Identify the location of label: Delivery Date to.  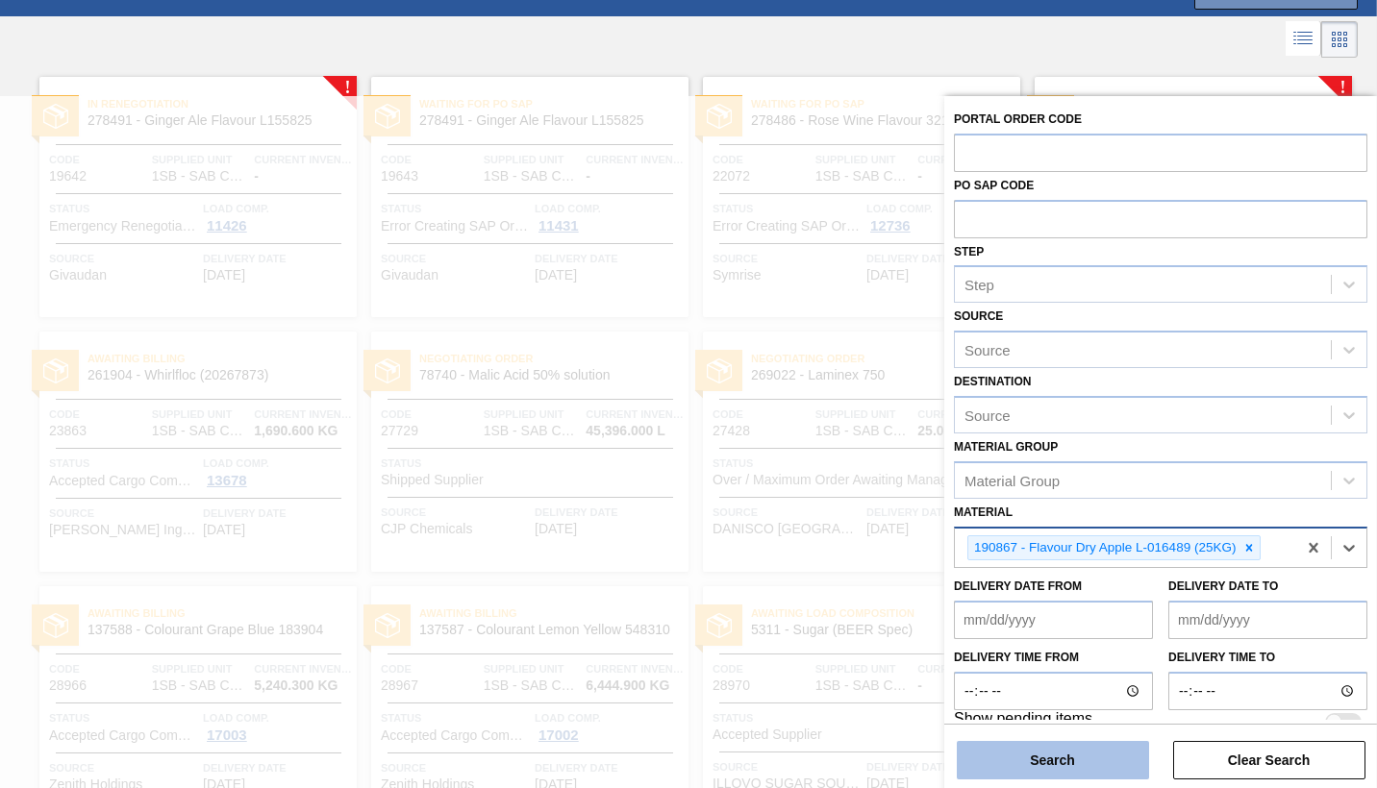
(1223, 586).